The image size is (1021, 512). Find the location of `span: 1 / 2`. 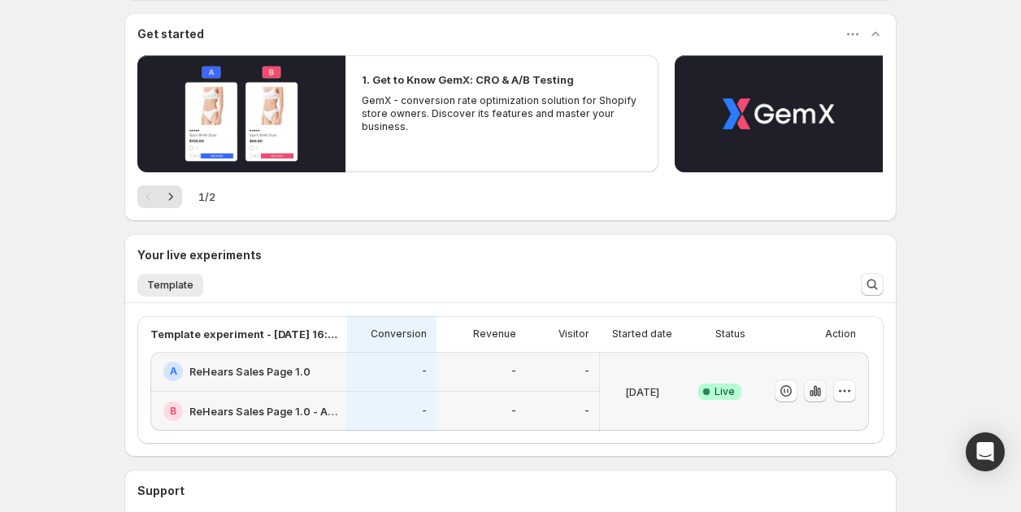

span: 1 / 2 is located at coordinates (207, 197).